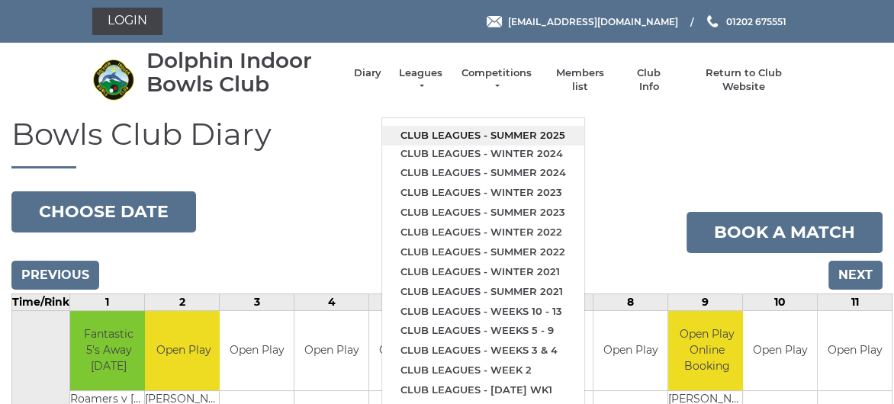  What do you see at coordinates (243, 72) in the screenshot?
I see `div: Dolphin Indoor Bowls Club` at bounding box center [243, 72].